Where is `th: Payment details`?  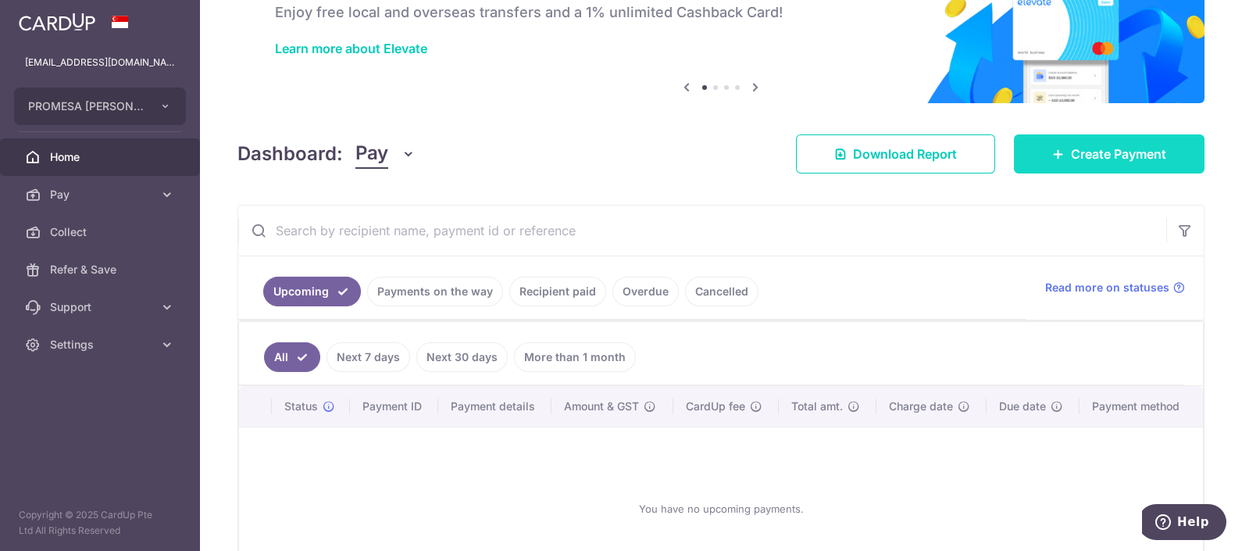 th: Payment details is located at coordinates (495, 406).